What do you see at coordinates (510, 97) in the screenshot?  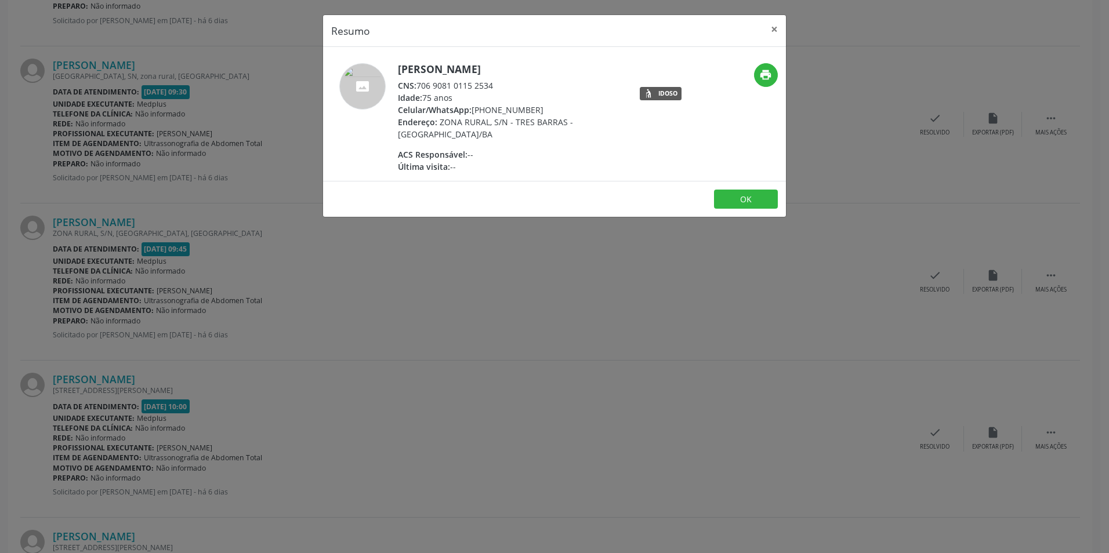 I see `div: 75 anos` at bounding box center [510, 97].